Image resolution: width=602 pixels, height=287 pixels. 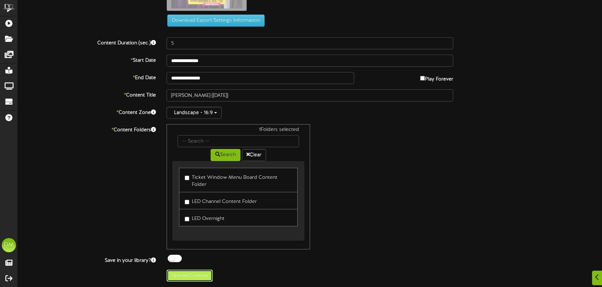 I want to click on label: LED Channel Content Folder, so click(x=220, y=201).